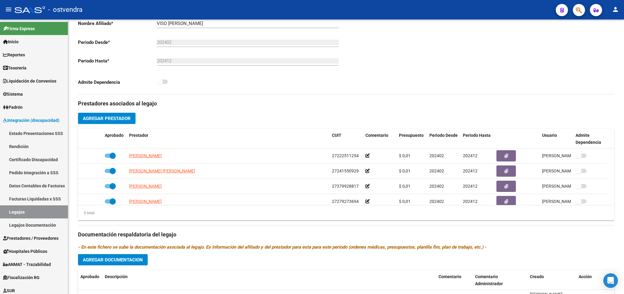 This screenshot has height=294, width=624. Describe the element at coordinates (610, 280) in the screenshot. I see `div: Open Intercom Messenger` at that location.